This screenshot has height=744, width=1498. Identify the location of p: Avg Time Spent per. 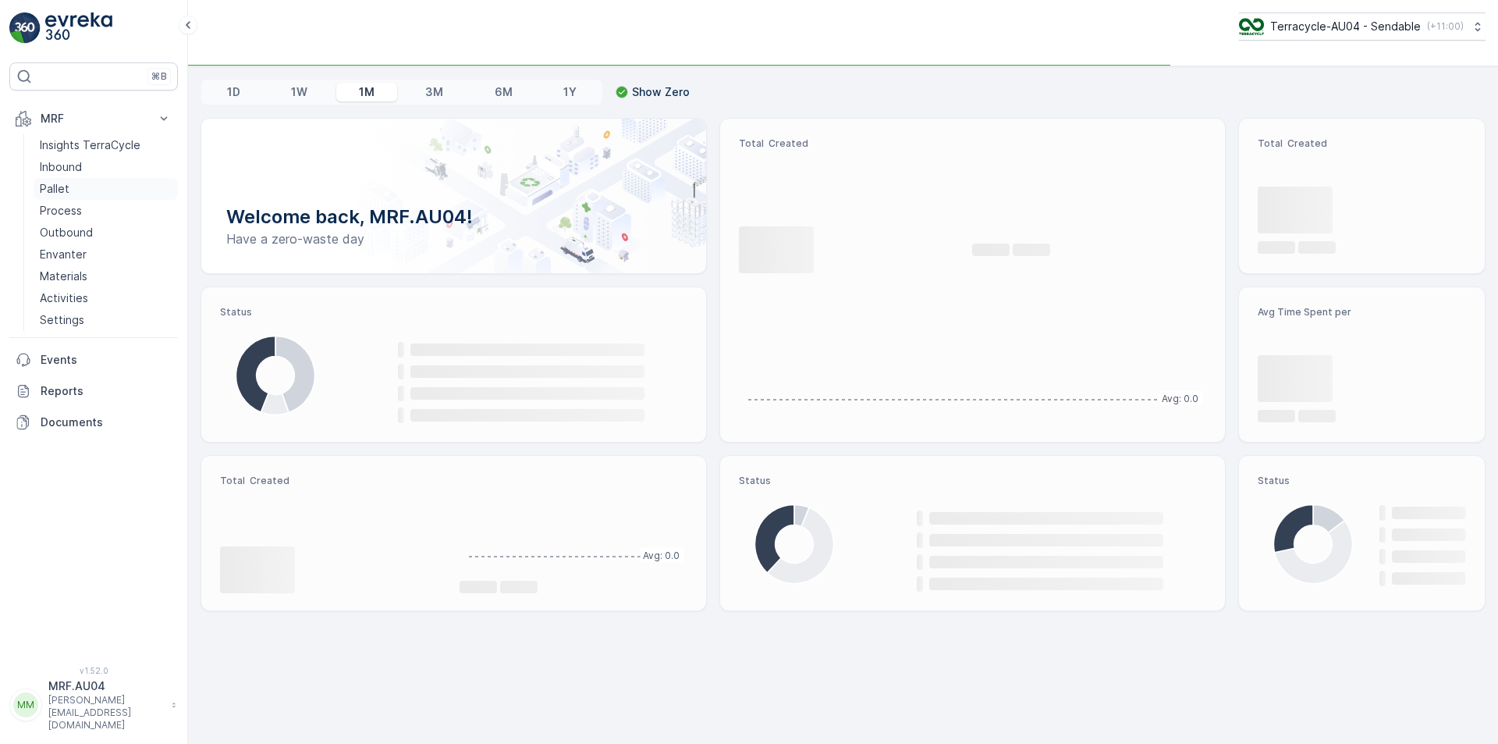
(1362, 312).